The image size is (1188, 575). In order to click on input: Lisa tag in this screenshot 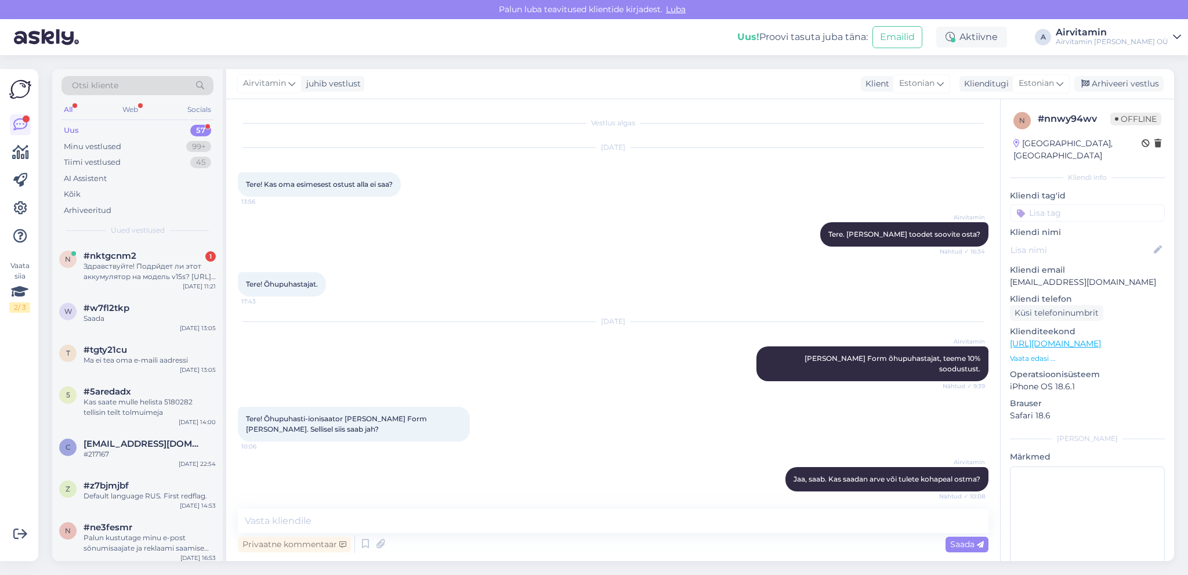, I will do `click(1087, 213)`.